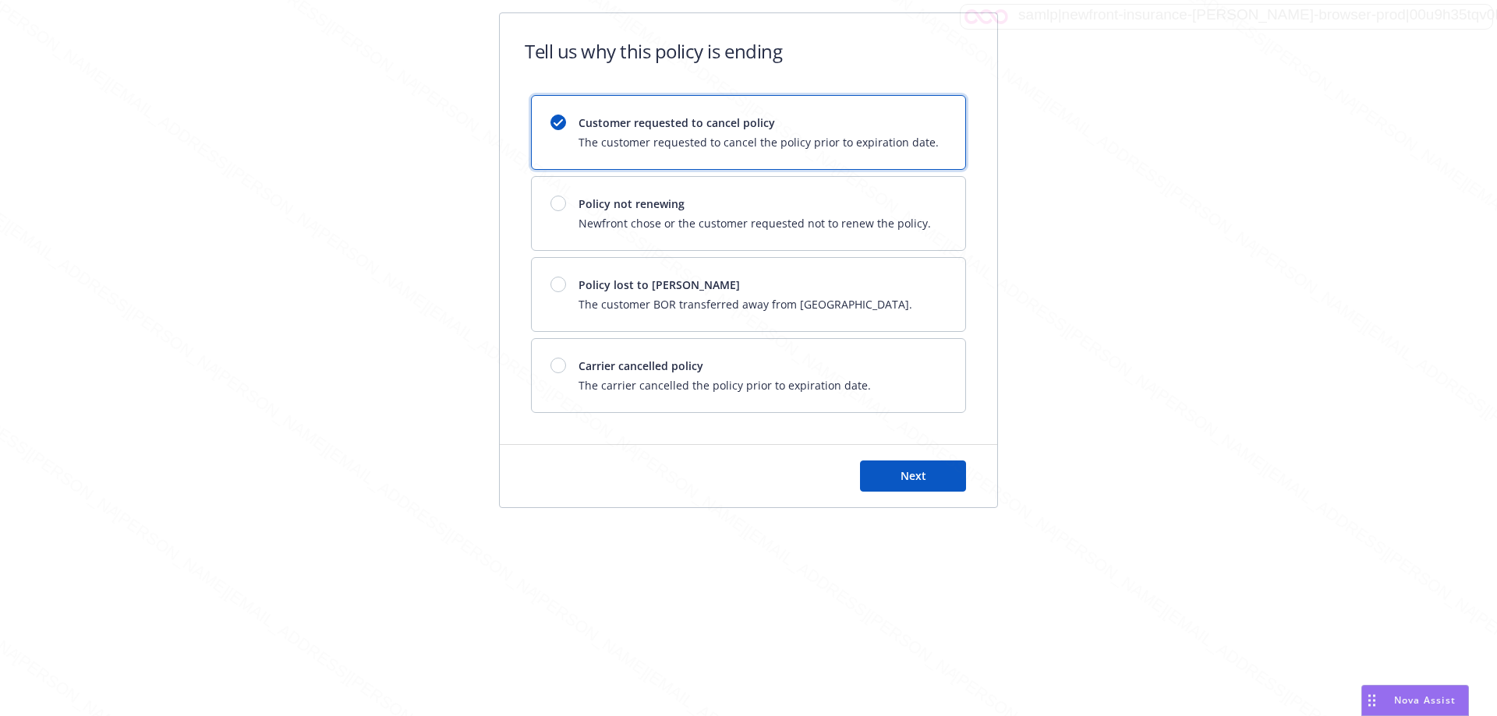 The image size is (1497, 716). I want to click on span: Newfront chose or the customer requested not to renew the policy., so click(755, 223).